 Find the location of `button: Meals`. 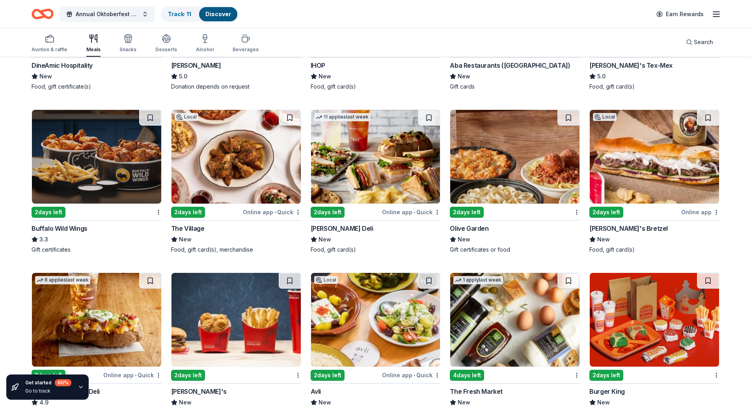

button: Meals is located at coordinates (93, 44).